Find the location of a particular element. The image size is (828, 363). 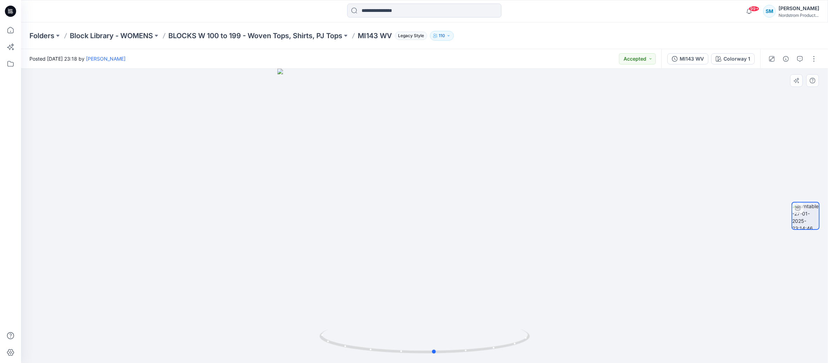

p: Block Library - WOMENS is located at coordinates (111, 36).